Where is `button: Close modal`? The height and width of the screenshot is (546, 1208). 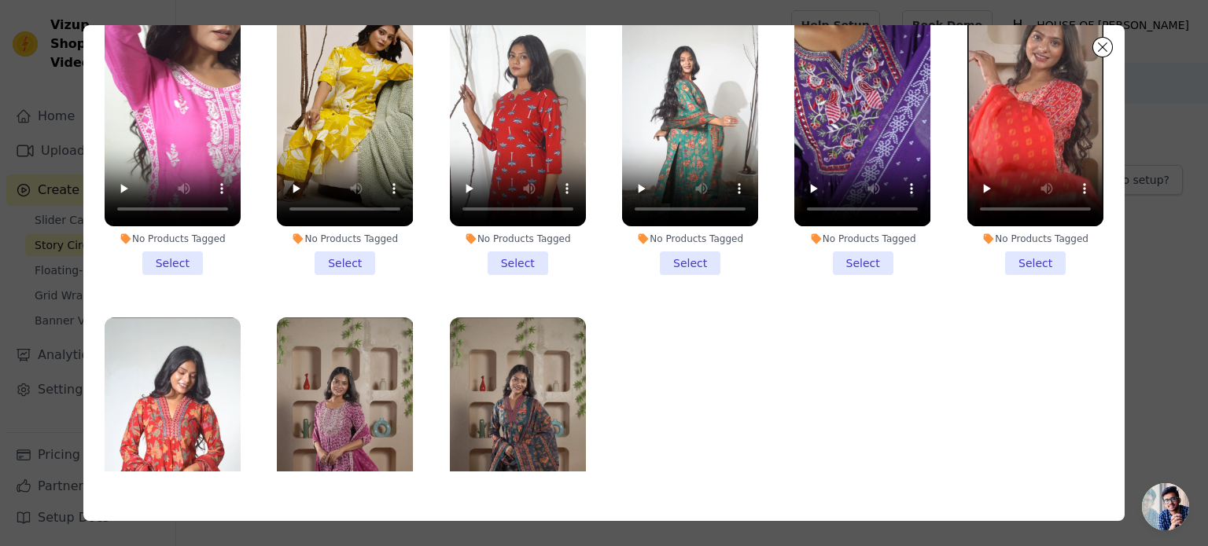
button: Close modal is located at coordinates (1102, 47).